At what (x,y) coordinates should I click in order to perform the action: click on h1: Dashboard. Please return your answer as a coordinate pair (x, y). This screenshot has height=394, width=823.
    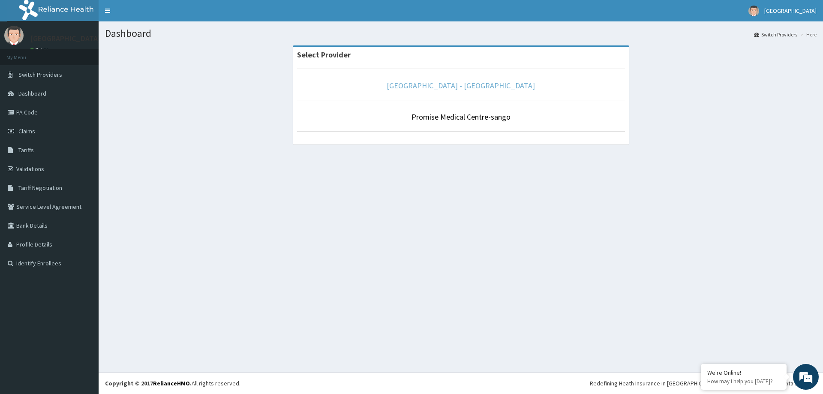
    Looking at the image, I should click on (461, 33).